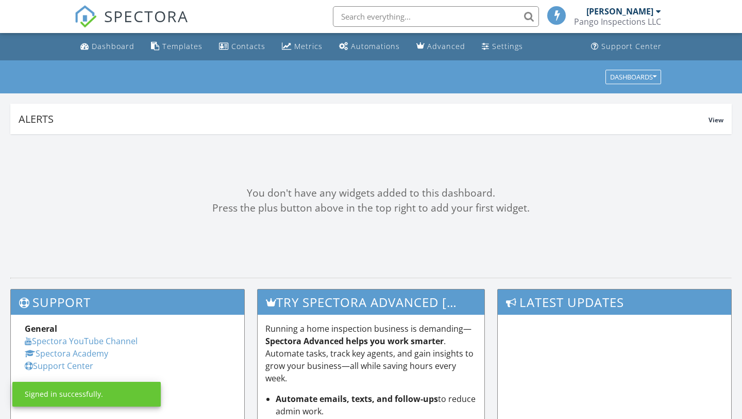 This screenshot has width=742, height=419. Describe the element at coordinates (302, 46) in the screenshot. I see `a: Metrics` at that location.